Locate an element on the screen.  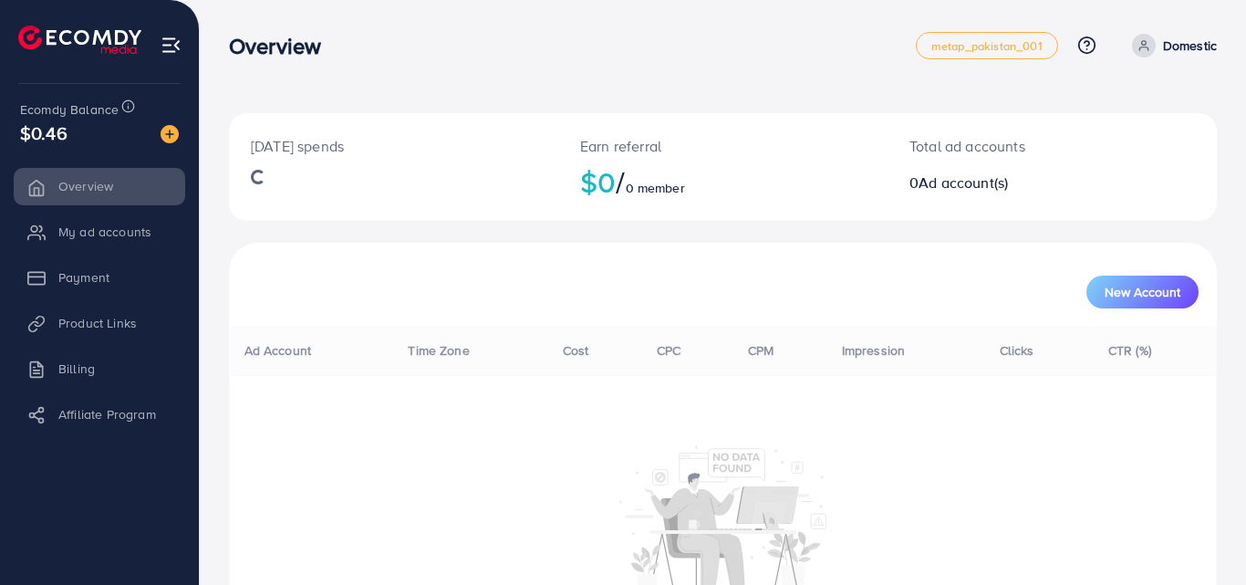
h2: $0 is located at coordinates (722, 182).